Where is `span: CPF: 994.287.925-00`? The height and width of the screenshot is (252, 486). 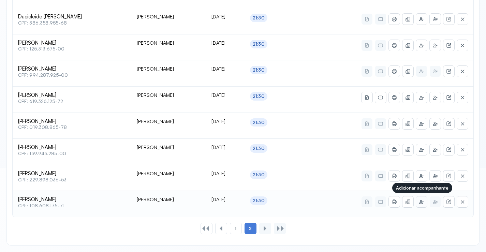 span: CPF: 994.287.925-00 is located at coordinates (72, 75).